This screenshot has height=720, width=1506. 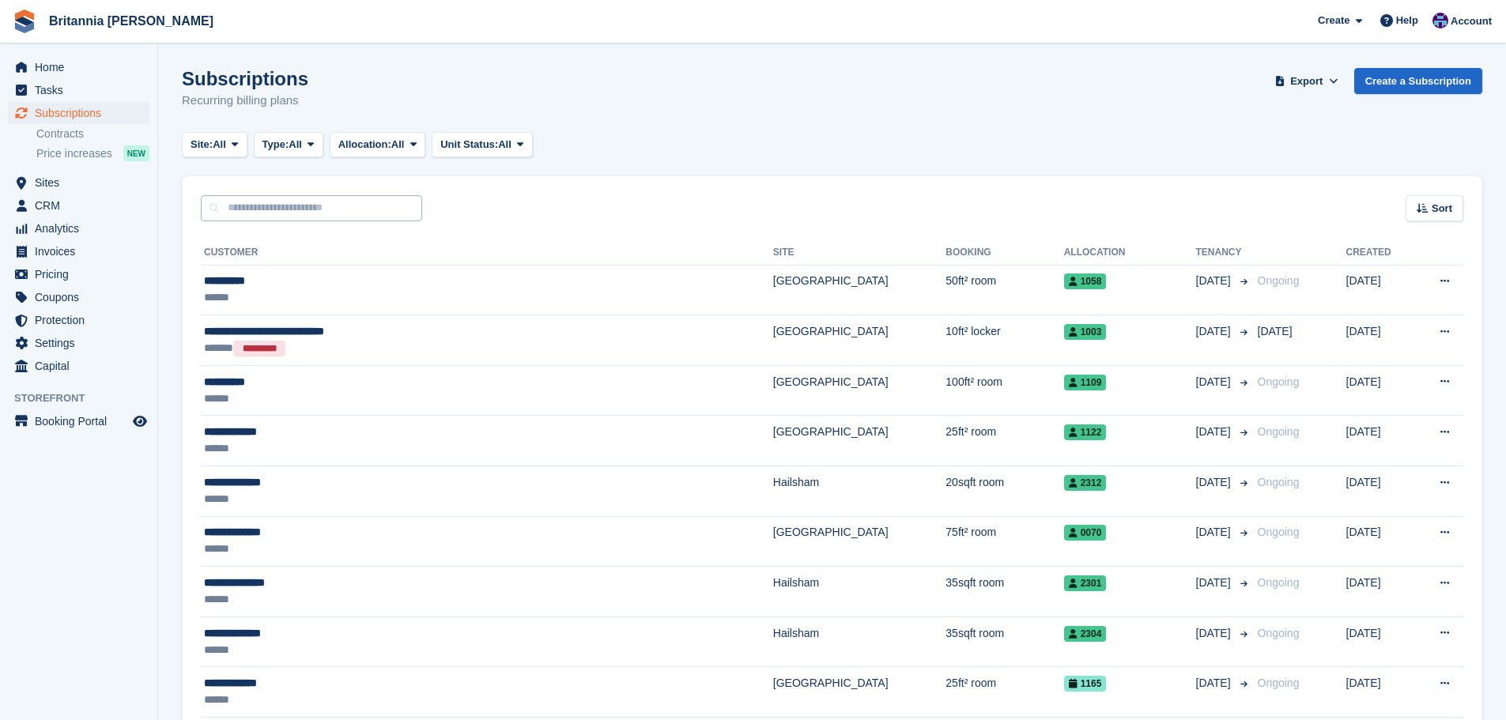 I want to click on span: 1003, so click(x=1086, y=332).